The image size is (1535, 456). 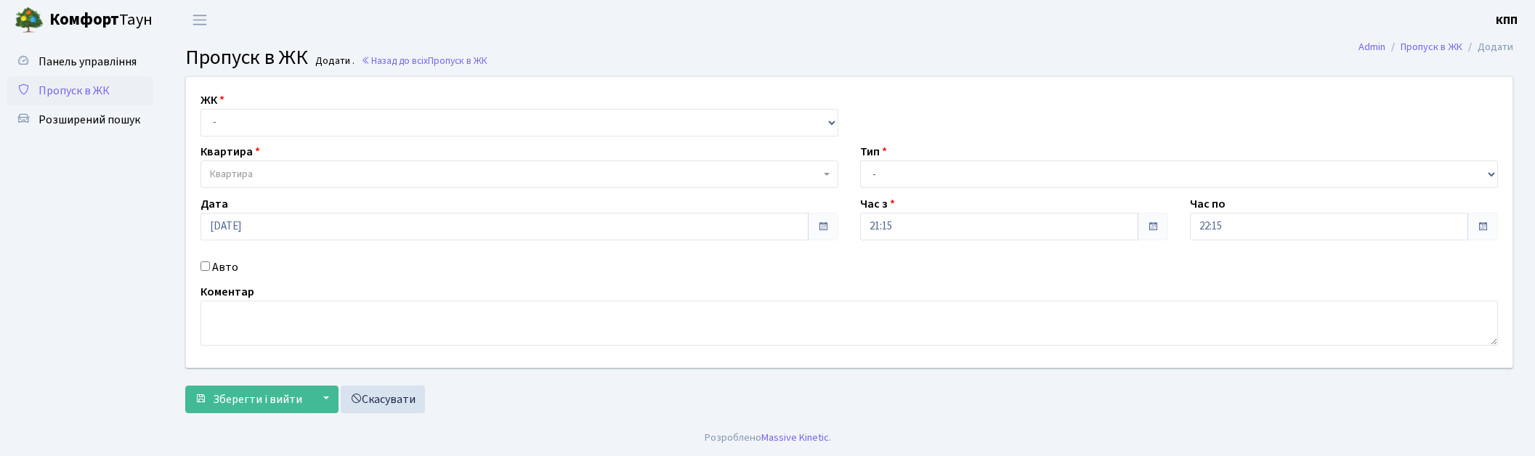 I want to click on a: КПП, so click(x=1507, y=20).